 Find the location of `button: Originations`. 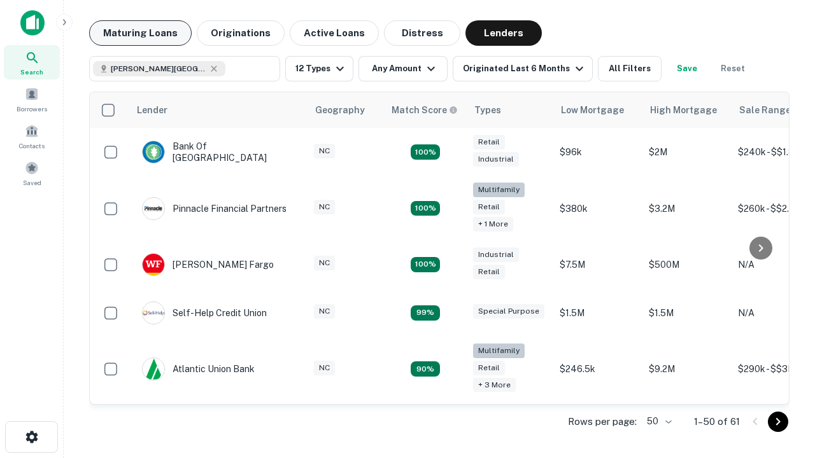

button: Originations is located at coordinates (241, 33).